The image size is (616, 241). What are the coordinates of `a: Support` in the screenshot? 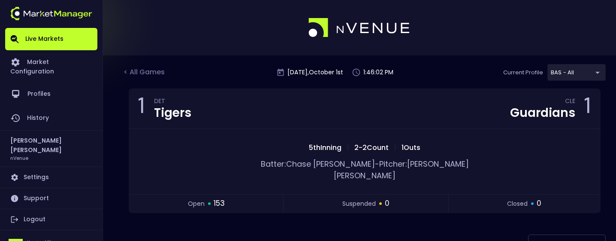 It's located at (51, 198).